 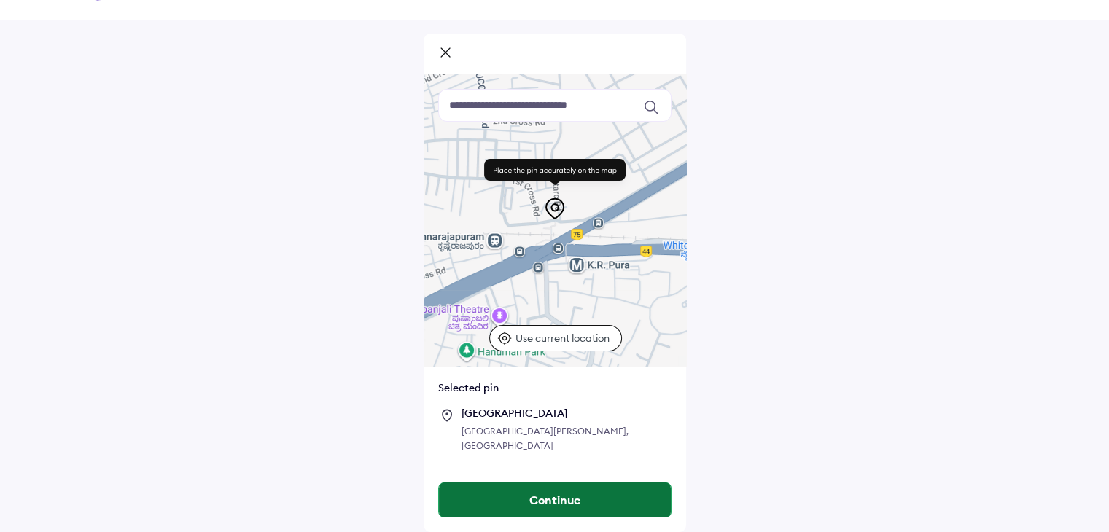 I want to click on div: Selected pin, so click(x=555, y=388).